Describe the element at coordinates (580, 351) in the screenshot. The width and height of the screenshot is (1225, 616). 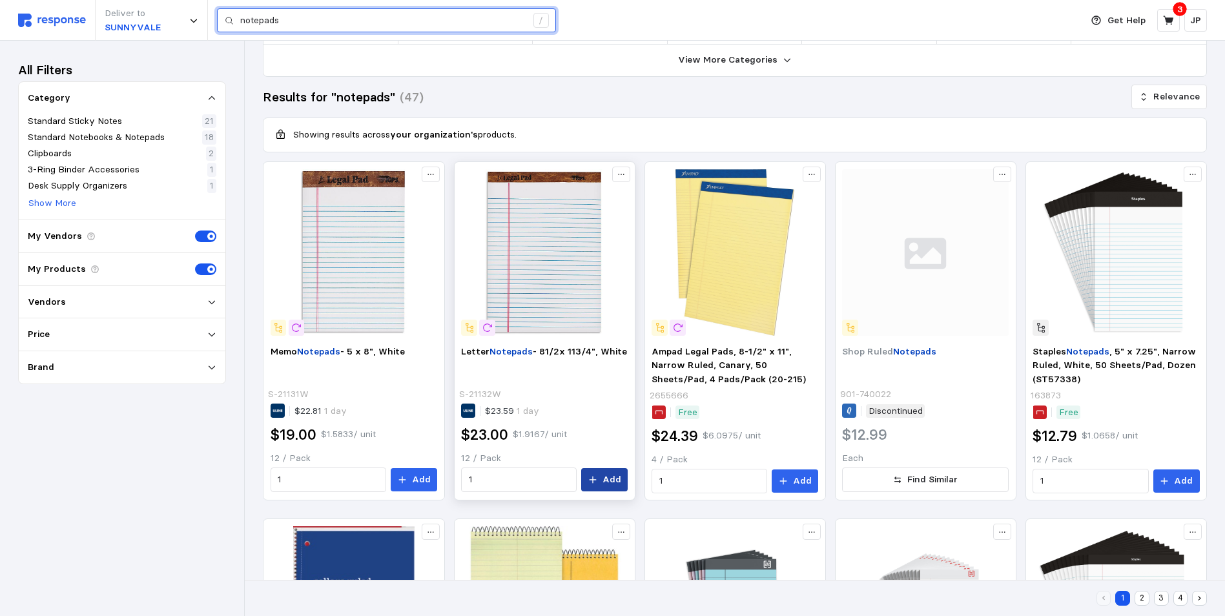
I see `span: - 81/2x 113/4", White` at that location.